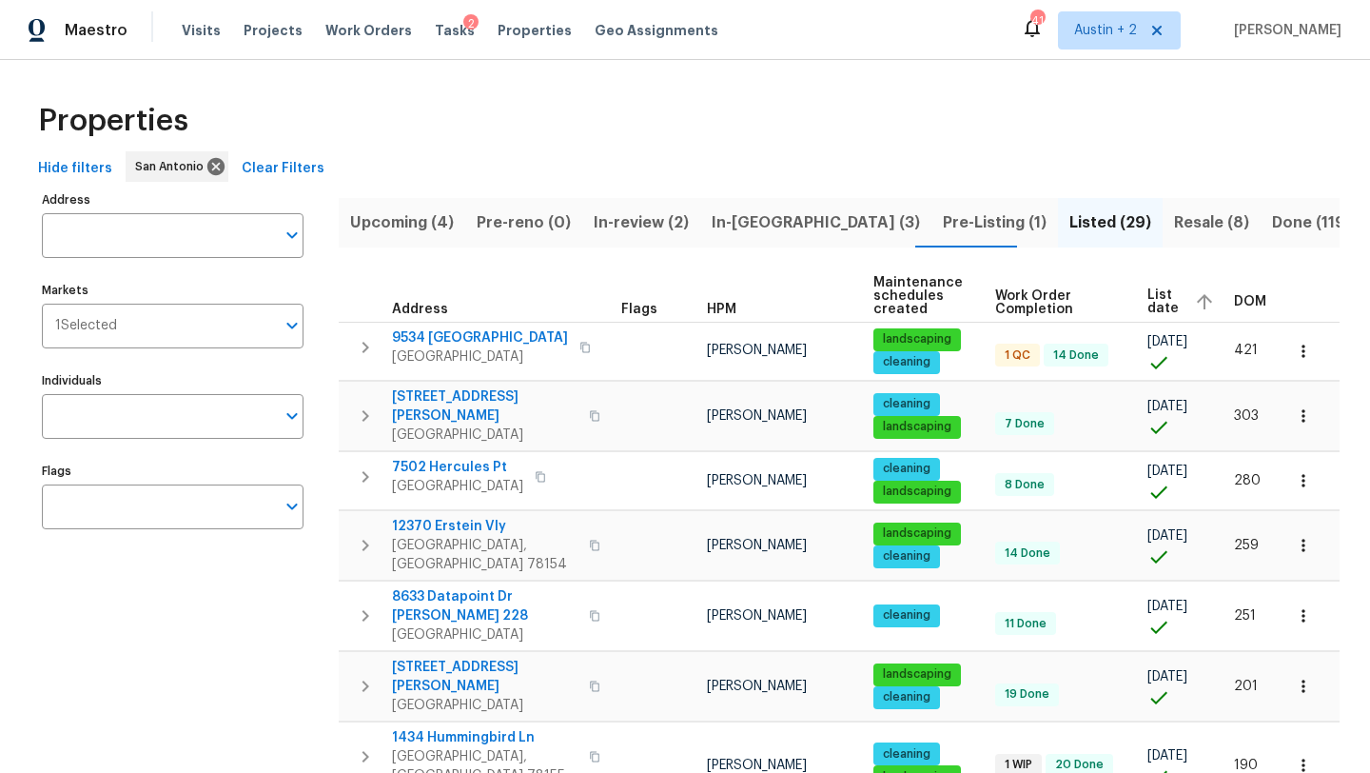 The image size is (1370, 773). I want to click on span: San Antonio, so click(173, 167).